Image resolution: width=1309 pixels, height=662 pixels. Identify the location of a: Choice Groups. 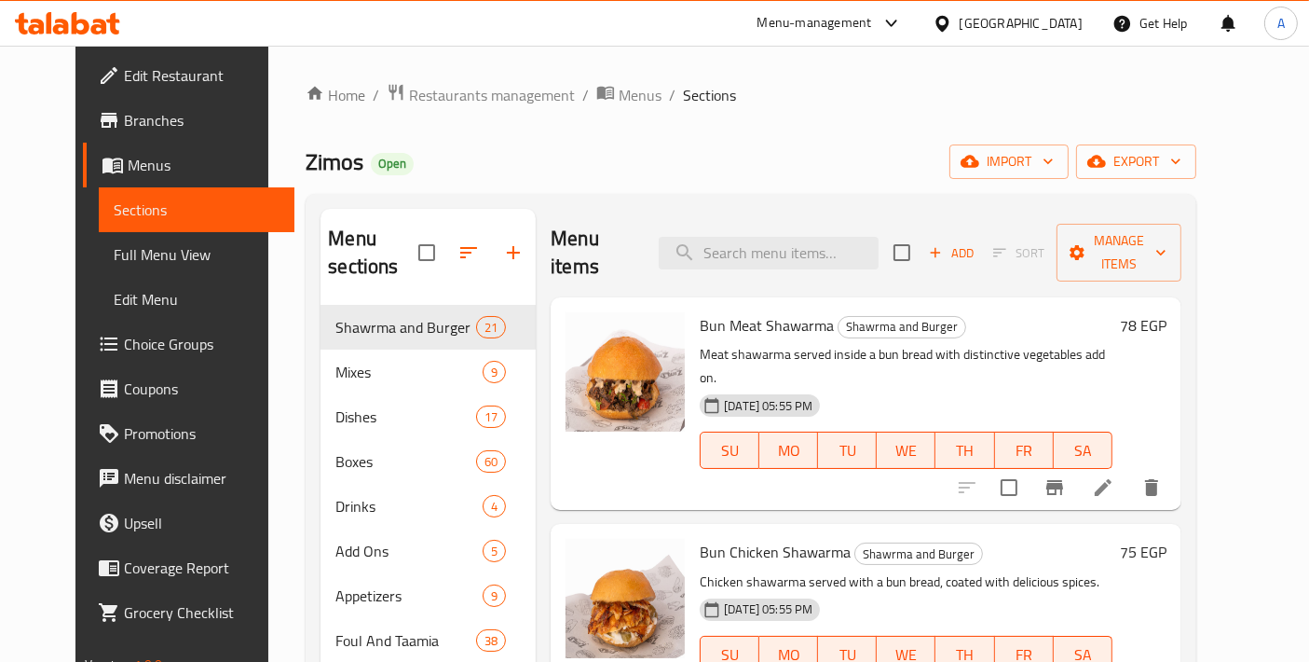
(188, 344).